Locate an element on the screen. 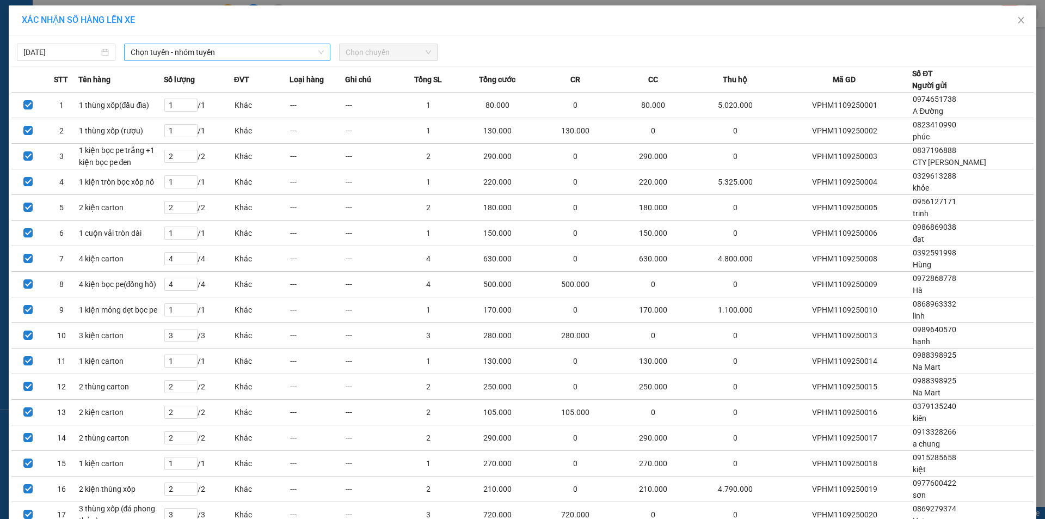 Image resolution: width=1045 pixels, height=519 pixels. span: Chọn tuyến - nhóm tuyến is located at coordinates (227, 52).